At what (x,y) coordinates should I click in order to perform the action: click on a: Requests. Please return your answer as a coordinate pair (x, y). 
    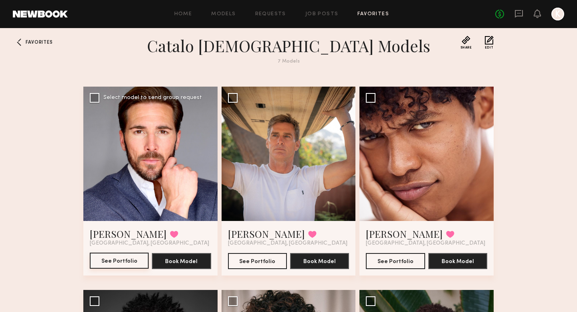
    Looking at the image, I should click on (271, 14).